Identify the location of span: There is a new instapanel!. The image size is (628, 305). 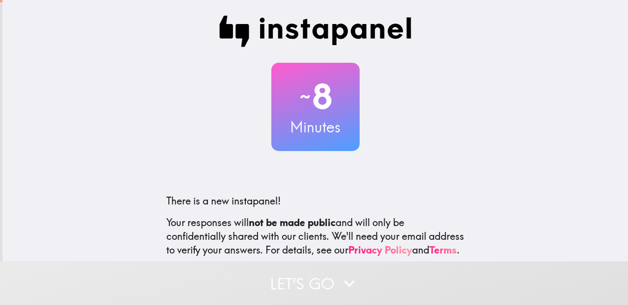
(223, 201).